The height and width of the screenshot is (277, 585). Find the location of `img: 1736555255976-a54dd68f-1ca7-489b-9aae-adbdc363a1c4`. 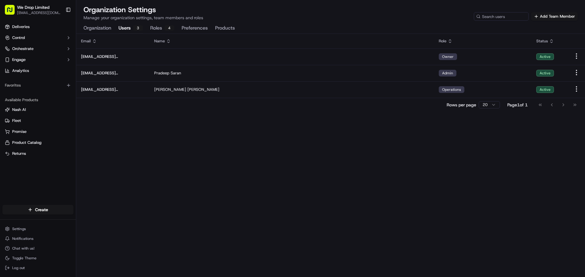

img: 1736555255976-a54dd68f-1ca7-489b-9aae-adbdc363a1c4 is located at coordinates (12, 64).